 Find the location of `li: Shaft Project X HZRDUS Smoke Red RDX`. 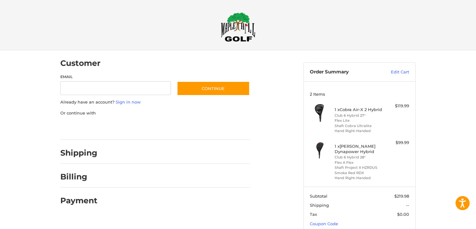

li: Shaft Project X HZRDUS Smoke Red RDX is located at coordinates (359, 170).